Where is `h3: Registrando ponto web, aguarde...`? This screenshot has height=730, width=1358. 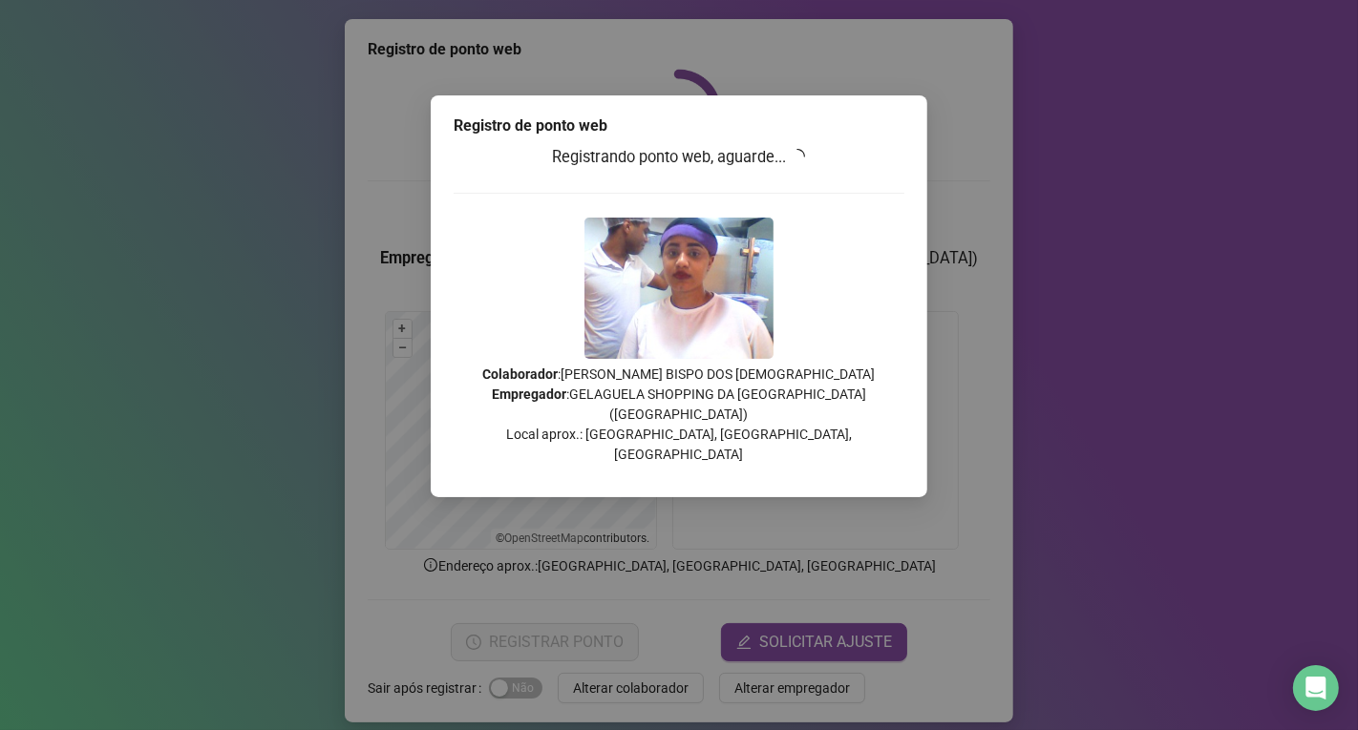 h3: Registrando ponto web, aguarde... is located at coordinates (679, 158).